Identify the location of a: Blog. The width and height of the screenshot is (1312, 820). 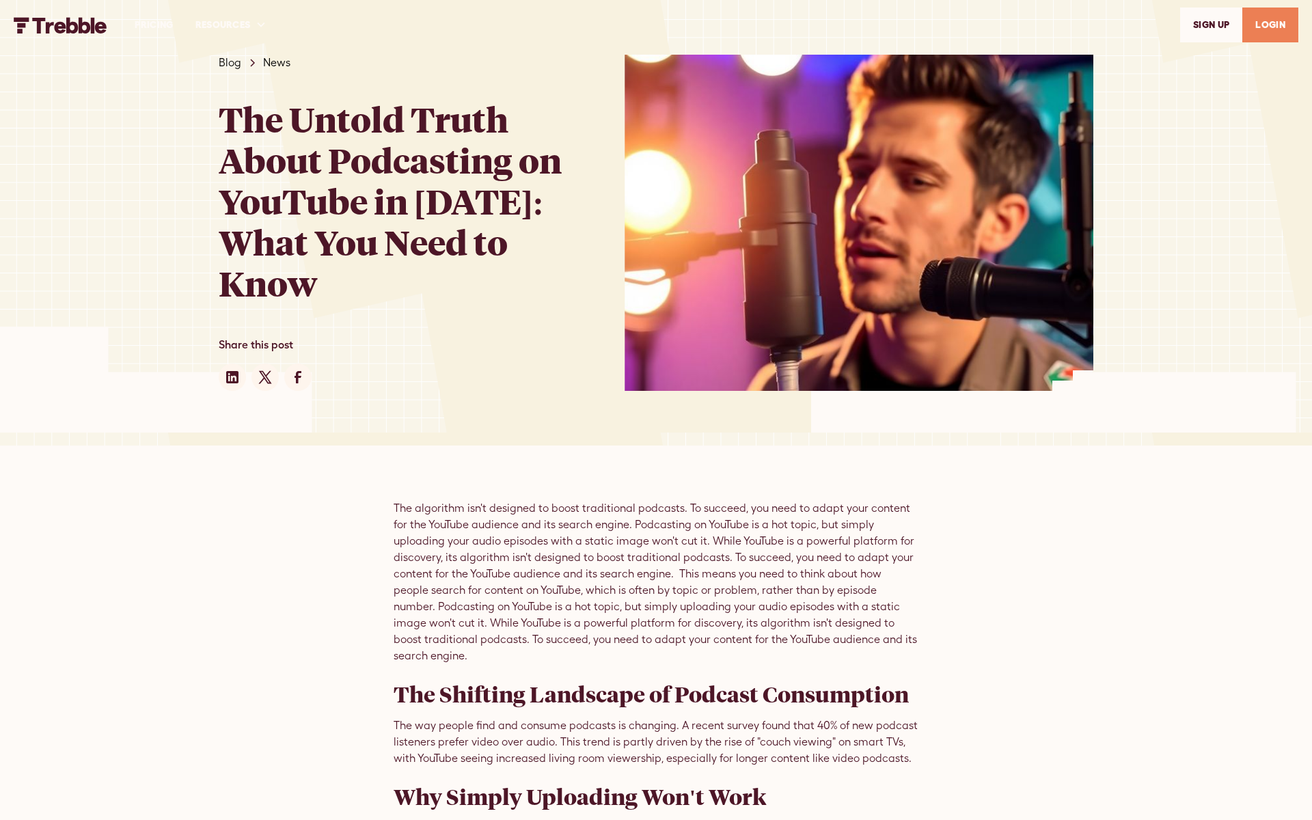
(230, 63).